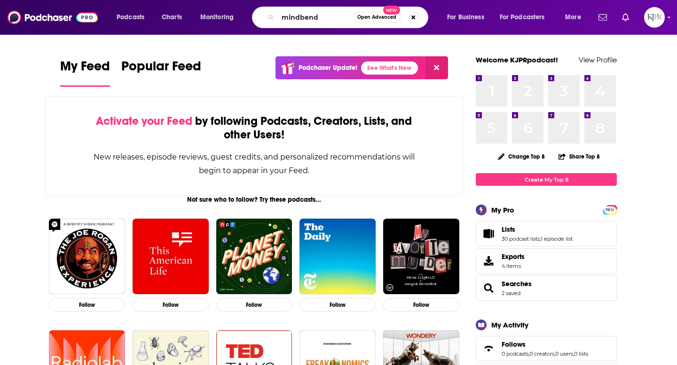 This screenshot has height=365, width=677. I want to click on span: PRO, so click(609, 210).